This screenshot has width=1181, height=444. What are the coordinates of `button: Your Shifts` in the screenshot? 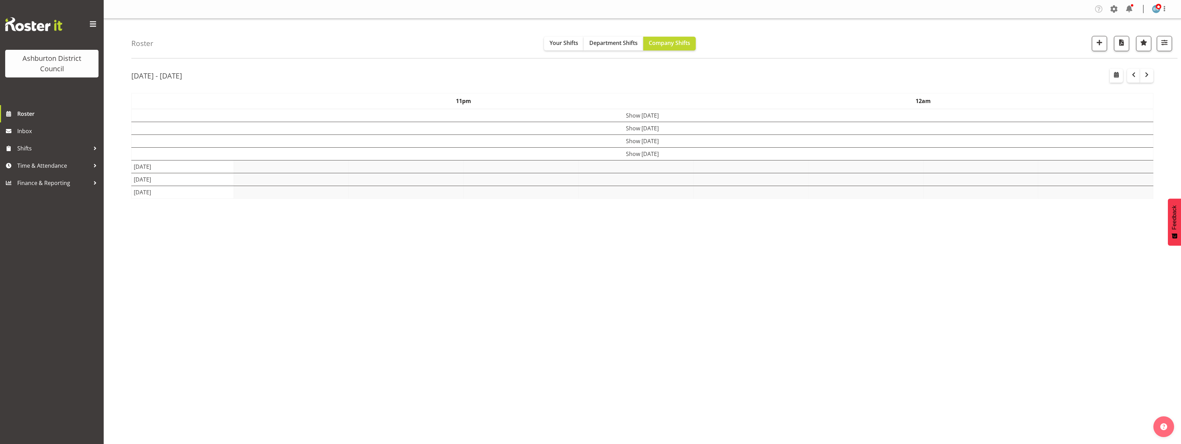 It's located at (564, 44).